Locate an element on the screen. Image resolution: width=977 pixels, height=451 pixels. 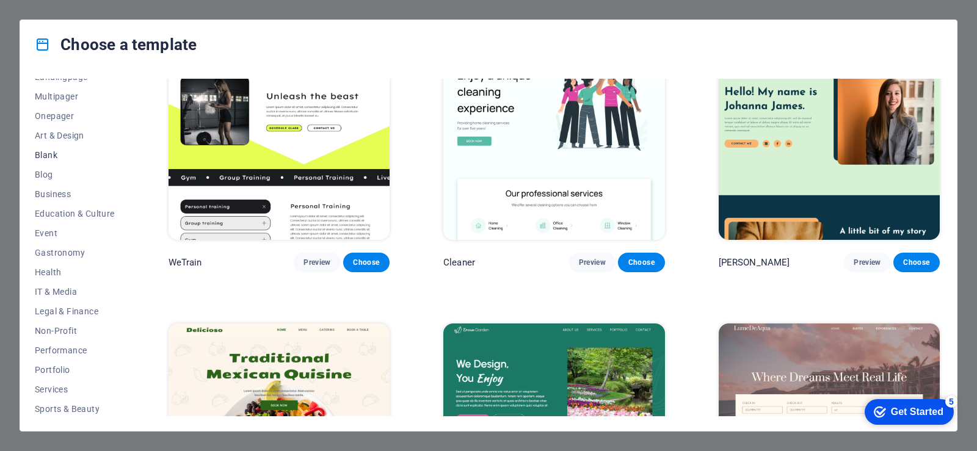
span: Onepager is located at coordinates (75, 116).